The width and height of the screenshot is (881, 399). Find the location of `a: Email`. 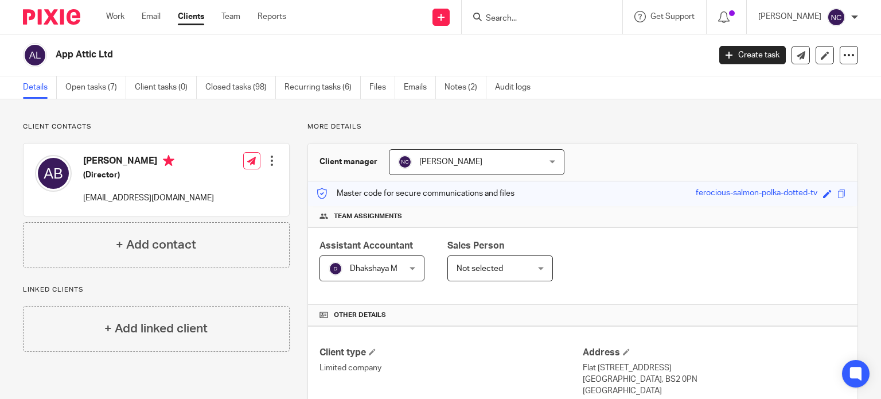

a: Email is located at coordinates (151, 17).